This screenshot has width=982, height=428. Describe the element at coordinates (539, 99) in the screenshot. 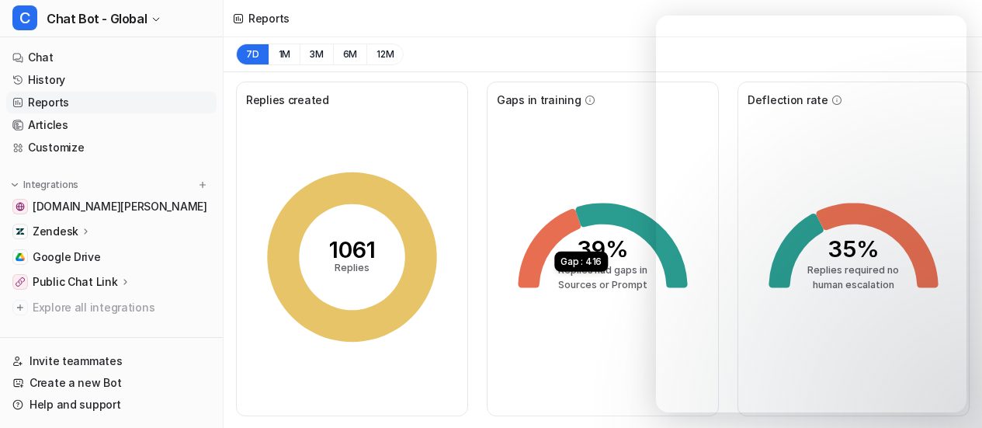

I see `span: Gaps in training` at that location.